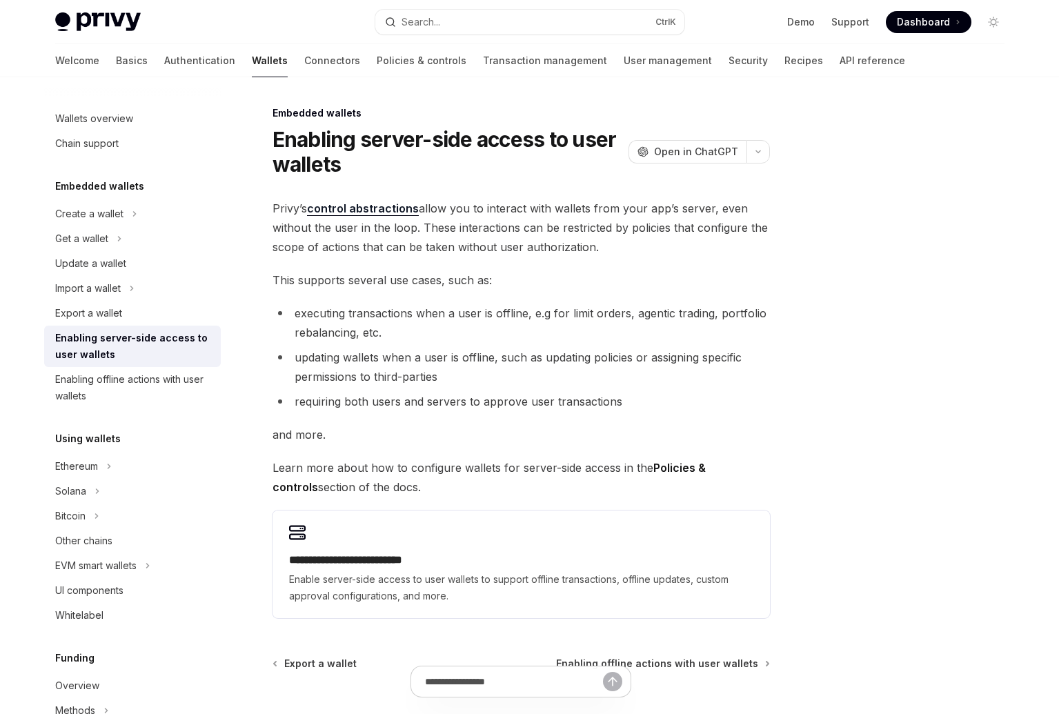 The width and height of the screenshot is (1059, 714). Describe the element at coordinates (132, 686) in the screenshot. I see `a: Overview` at that location.